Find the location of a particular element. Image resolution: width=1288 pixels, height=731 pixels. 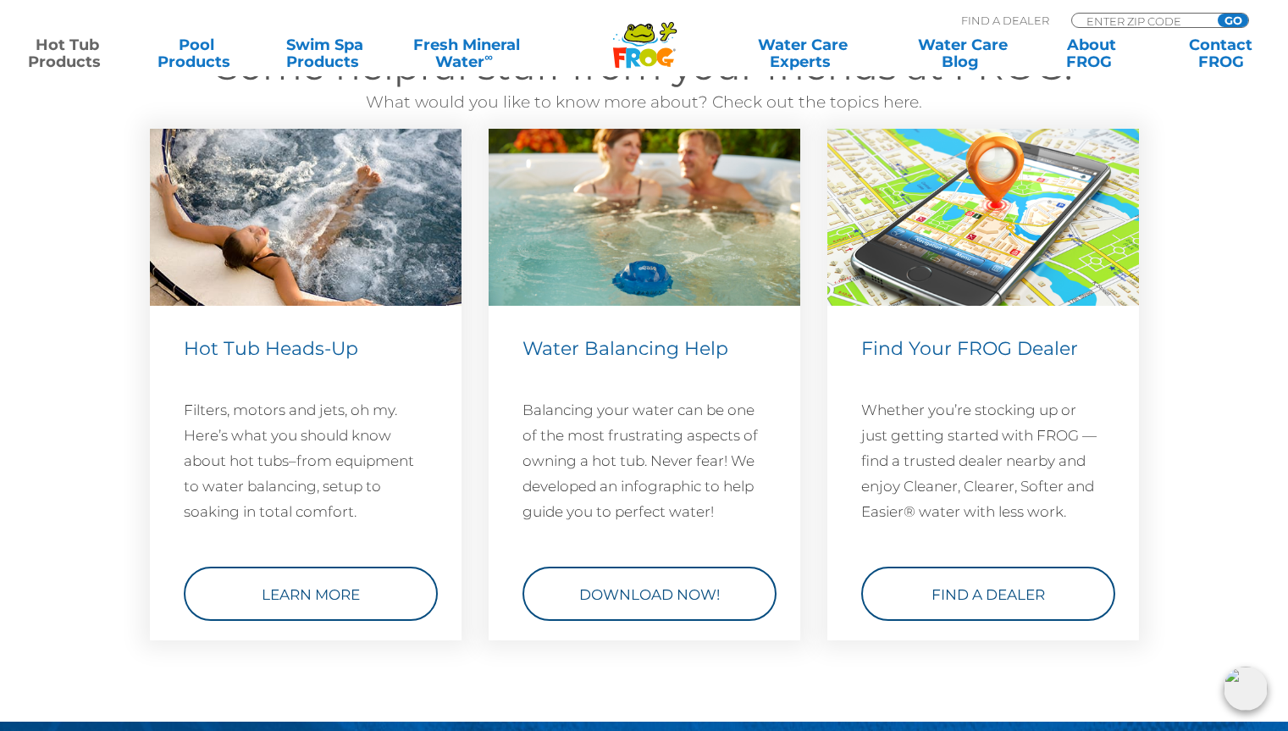

input: GO is located at coordinates (1233, 20).